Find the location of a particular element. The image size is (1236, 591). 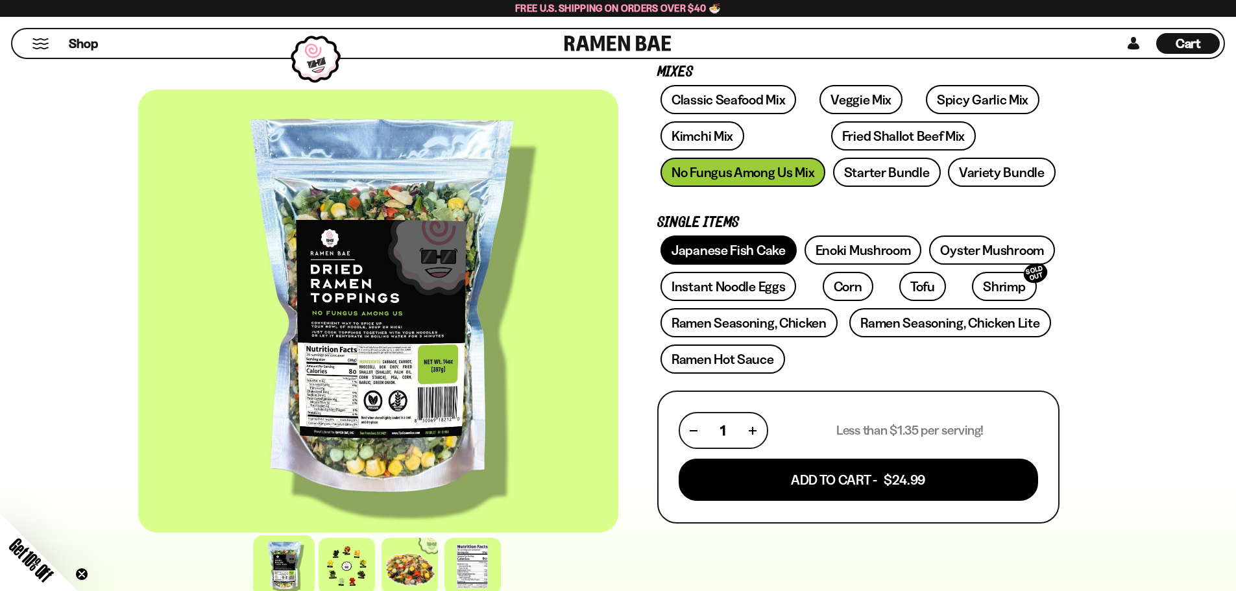

a: Ramen Seasoning, Chicken is located at coordinates (749, 322).